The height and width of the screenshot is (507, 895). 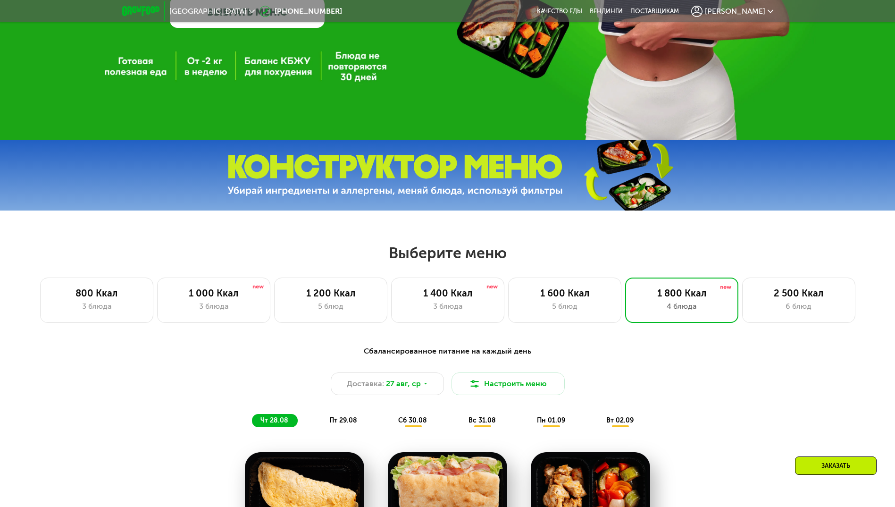 I want to click on a: Качество еды, so click(x=559, y=11).